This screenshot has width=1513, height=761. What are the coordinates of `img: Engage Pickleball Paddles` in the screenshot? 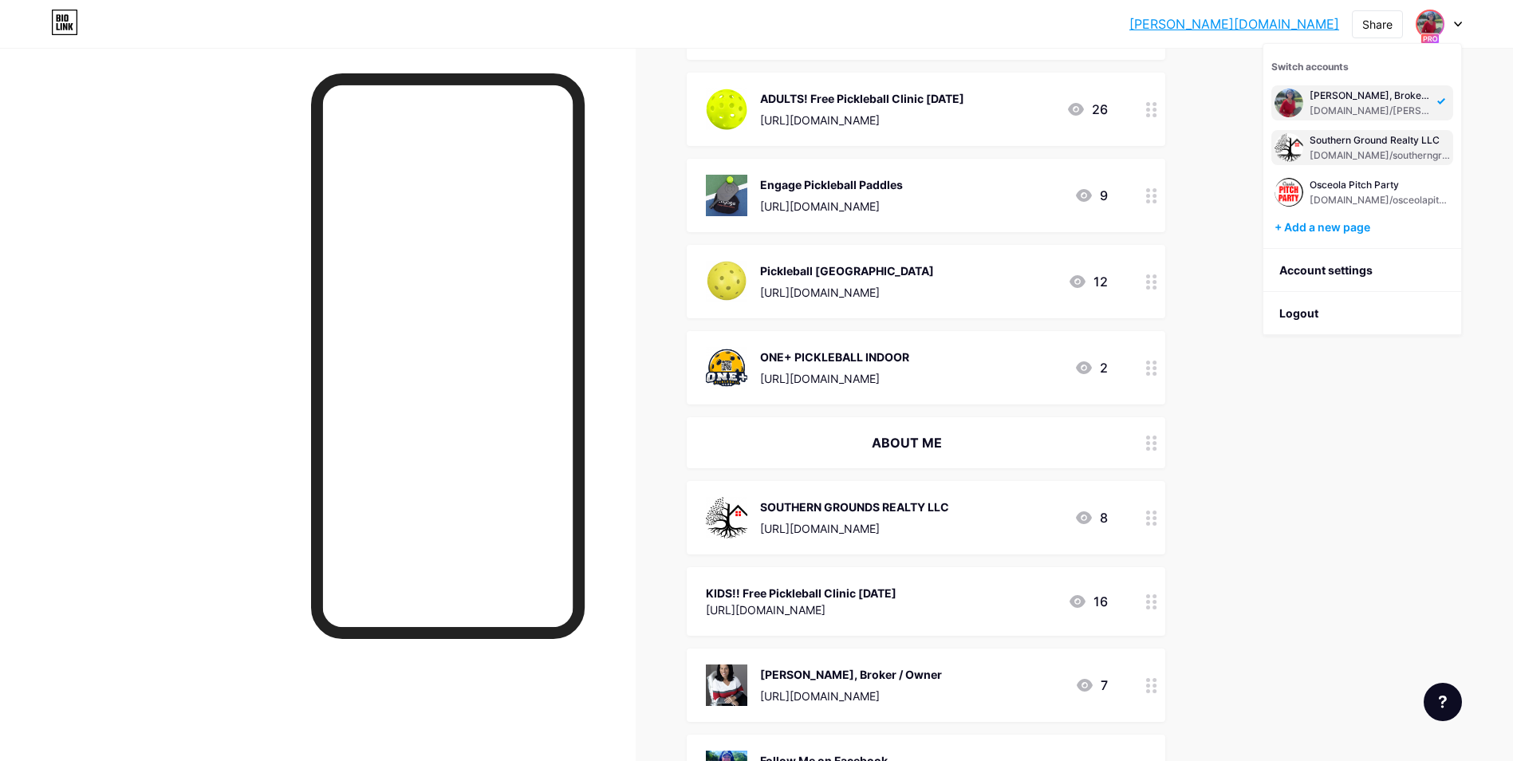 It's located at (727, 195).